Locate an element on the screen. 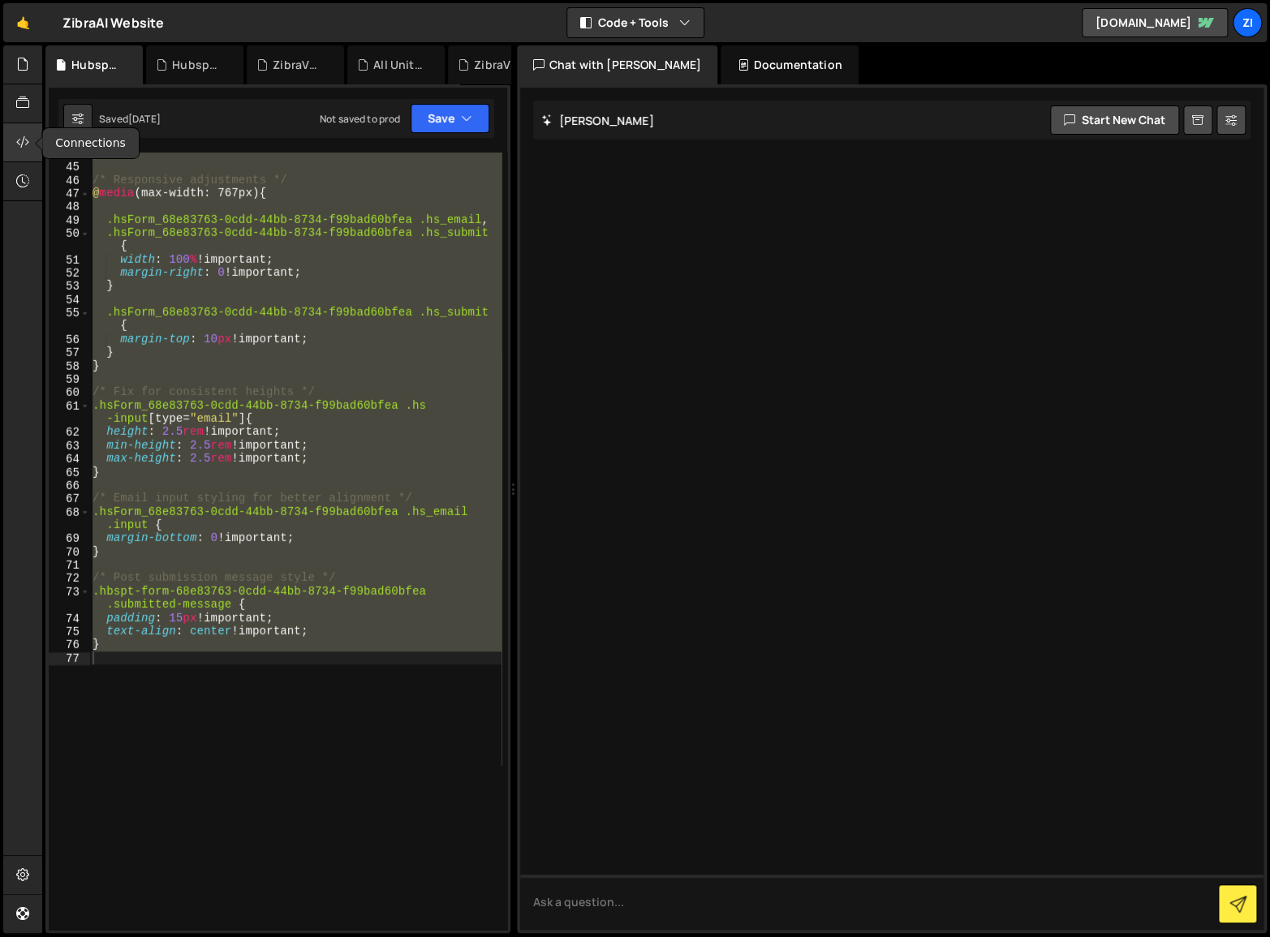  button: Save is located at coordinates (450, 119).